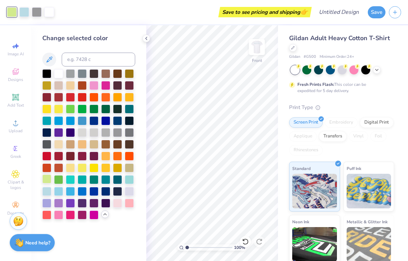  What do you see at coordinates (16, 214) in the screenshot?
I see `span: Decorate` at bounding box center [16, 214].